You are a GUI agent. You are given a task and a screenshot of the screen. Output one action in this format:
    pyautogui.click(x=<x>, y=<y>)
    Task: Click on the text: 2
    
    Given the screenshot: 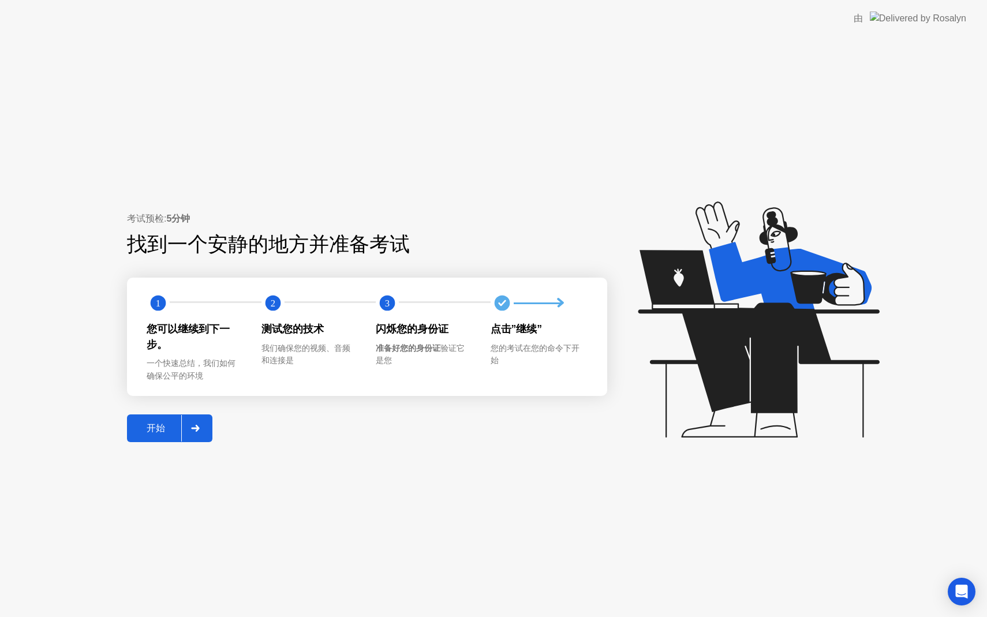 What is the action you would take?
    pyautogui.click(x=272, y=303)
    